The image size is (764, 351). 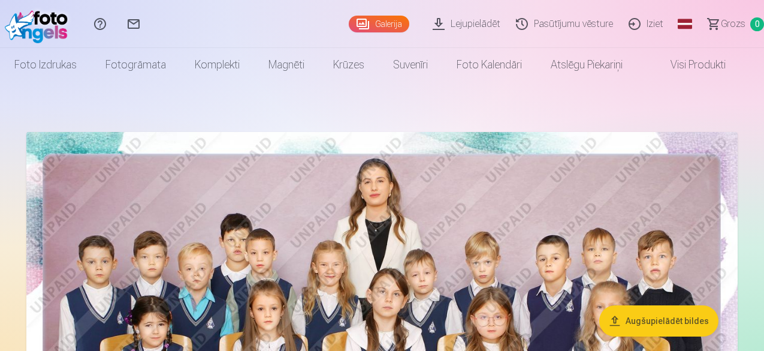 I want to click on a: Visi produkti, so click(x=689, y=65).